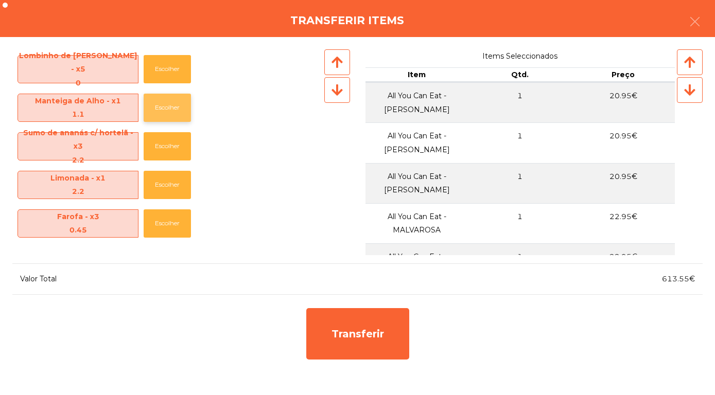 Image resolution: width=715 pixels, height=395 pixels. I want to click on span: Valor Total, so click(38, 279).